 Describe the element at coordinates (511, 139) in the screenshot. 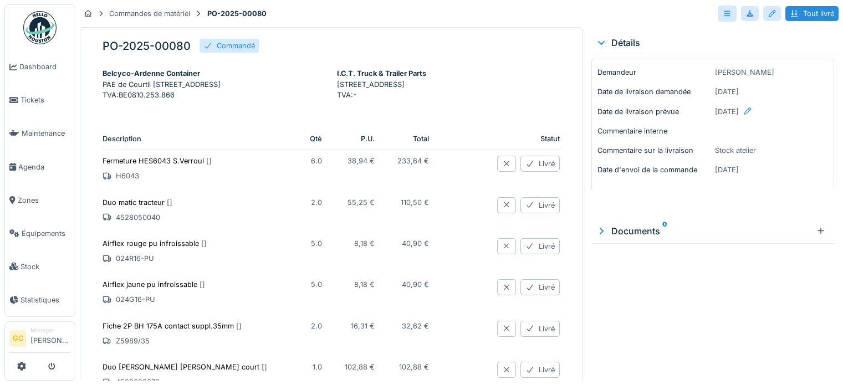

I see `th: Statut` at that location.